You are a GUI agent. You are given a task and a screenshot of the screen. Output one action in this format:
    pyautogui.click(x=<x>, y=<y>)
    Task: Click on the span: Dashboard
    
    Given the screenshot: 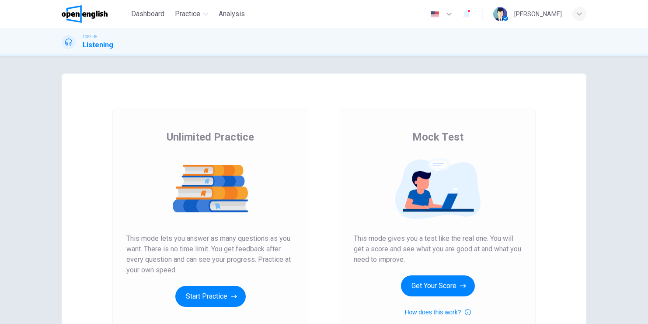 What is the action you would take?
    pyautogui.click(x=148, y=14)
    